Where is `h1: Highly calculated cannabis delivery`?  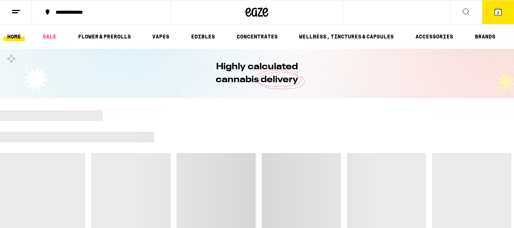 h1: Highly calculated cannabis delivery is located at coordinates (257, 73).